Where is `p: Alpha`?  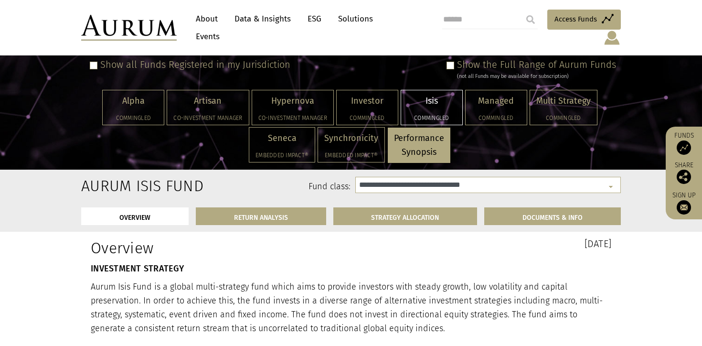 p: Alpha is located at coordinates (133, 101).